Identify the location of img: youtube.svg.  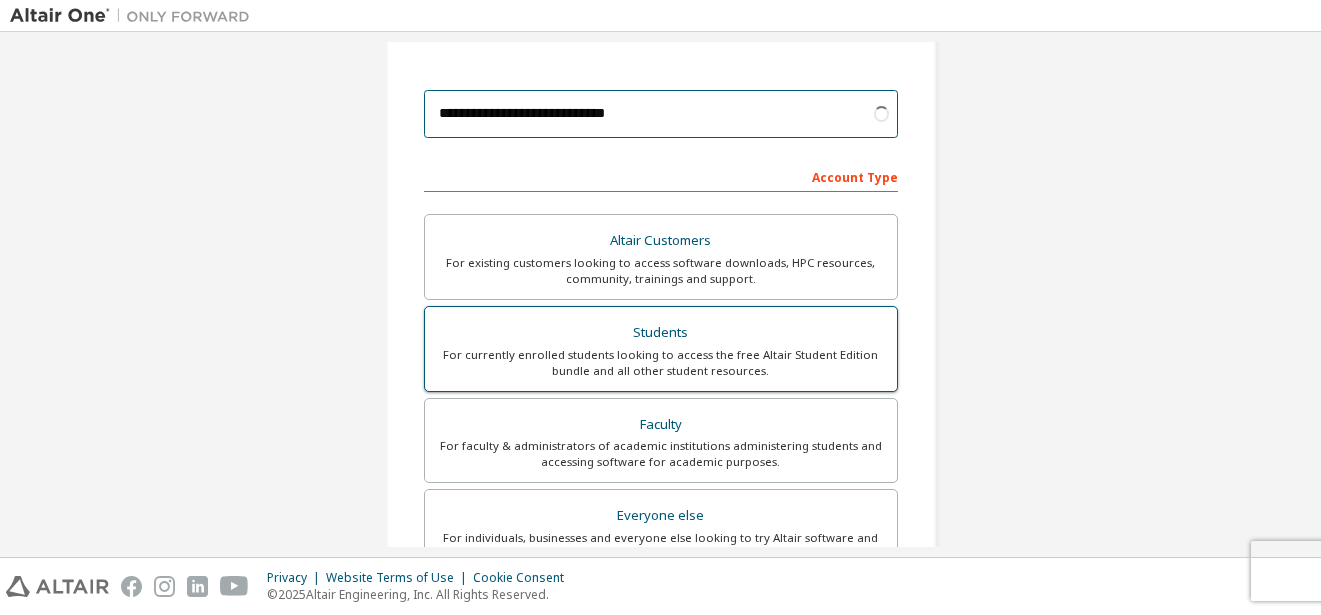
(234, 586).